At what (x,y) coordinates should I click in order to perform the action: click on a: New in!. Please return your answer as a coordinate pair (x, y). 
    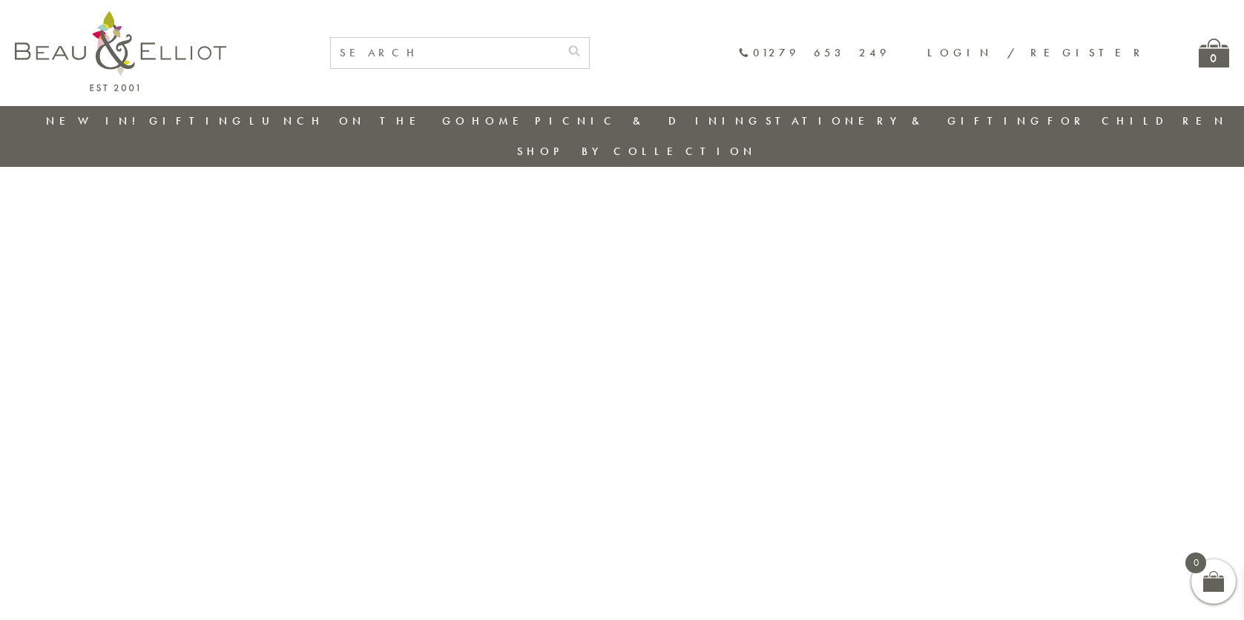
    Looking at the image, I should click on (96, 121).